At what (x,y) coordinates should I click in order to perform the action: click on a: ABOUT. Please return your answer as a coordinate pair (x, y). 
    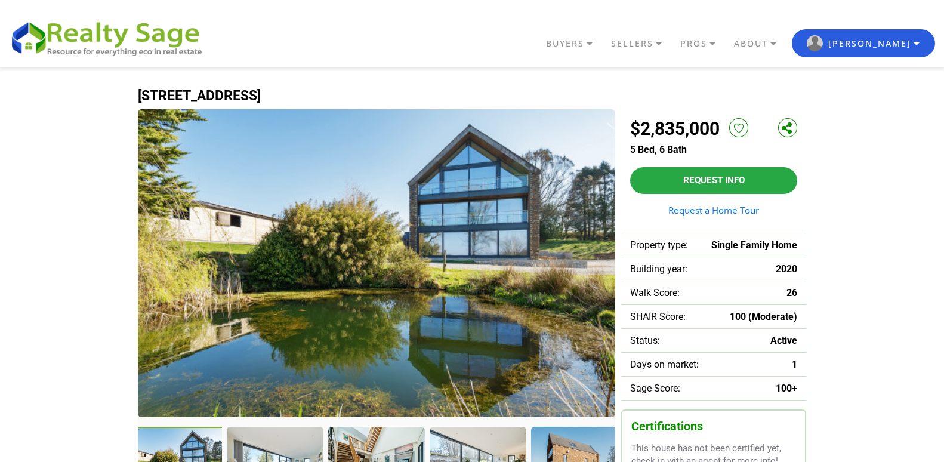
    Looking at the image, I should click on (761, 44).